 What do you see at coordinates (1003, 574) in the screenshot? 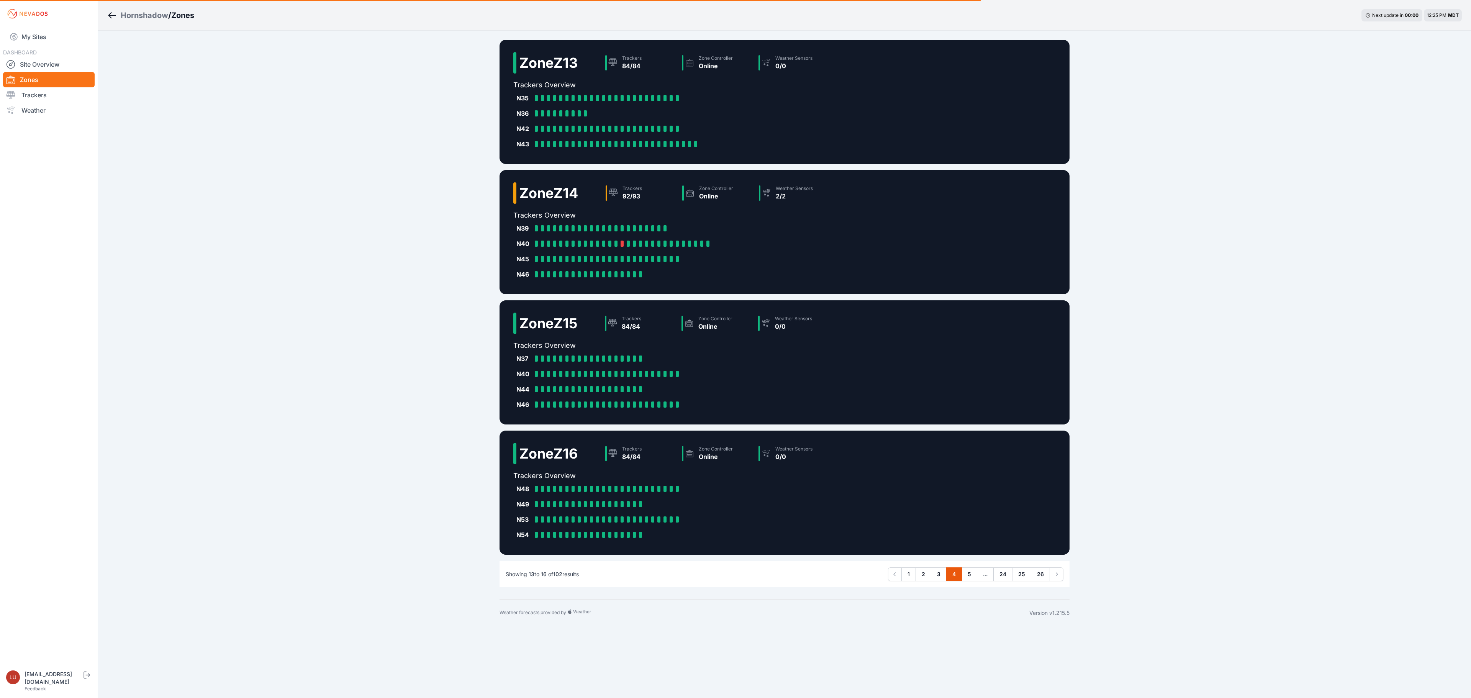
I see `a: 24` at bounding box center [1003, 574].